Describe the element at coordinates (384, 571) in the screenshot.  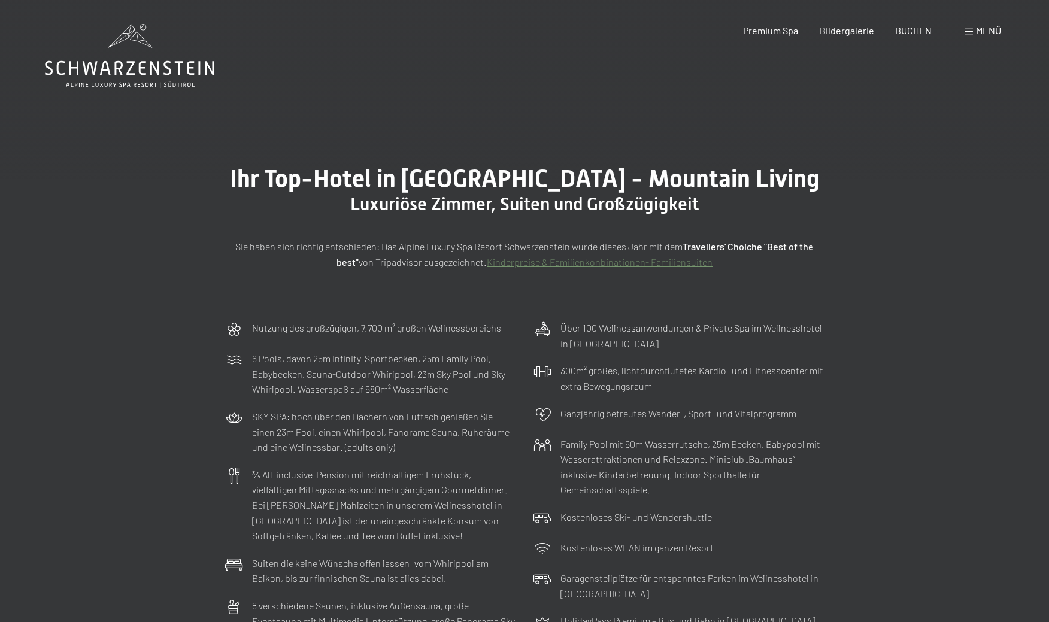
I see `p: Suiten die keine Wünsche offen lassen: vom Whirlpool am Balkon, bis zur finnischen Sauna ist alle...` at that location.